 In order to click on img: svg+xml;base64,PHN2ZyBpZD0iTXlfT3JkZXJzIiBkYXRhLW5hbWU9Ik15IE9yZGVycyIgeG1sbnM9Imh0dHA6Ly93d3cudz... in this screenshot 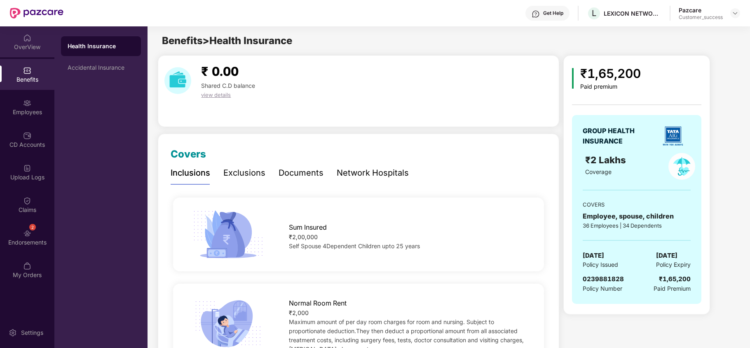, I will do `click(27, 266)`.